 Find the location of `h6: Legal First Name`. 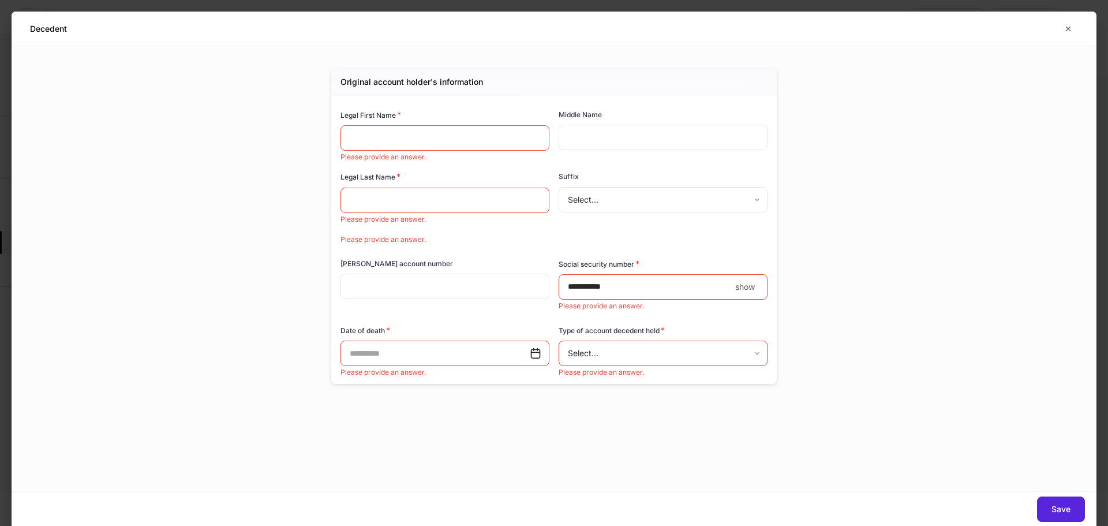

h6: Legal First Name is located at coordinates (370, 115).